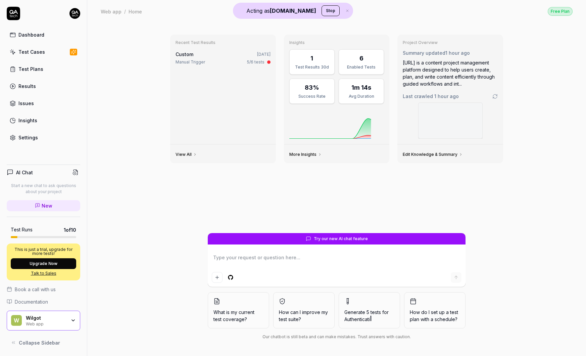 This screenshot has height=356, width=586. Describe the element at coordinates (43, 189) in the screenshot. I see `p: Start a new chat to ask questions about your project` at that location.